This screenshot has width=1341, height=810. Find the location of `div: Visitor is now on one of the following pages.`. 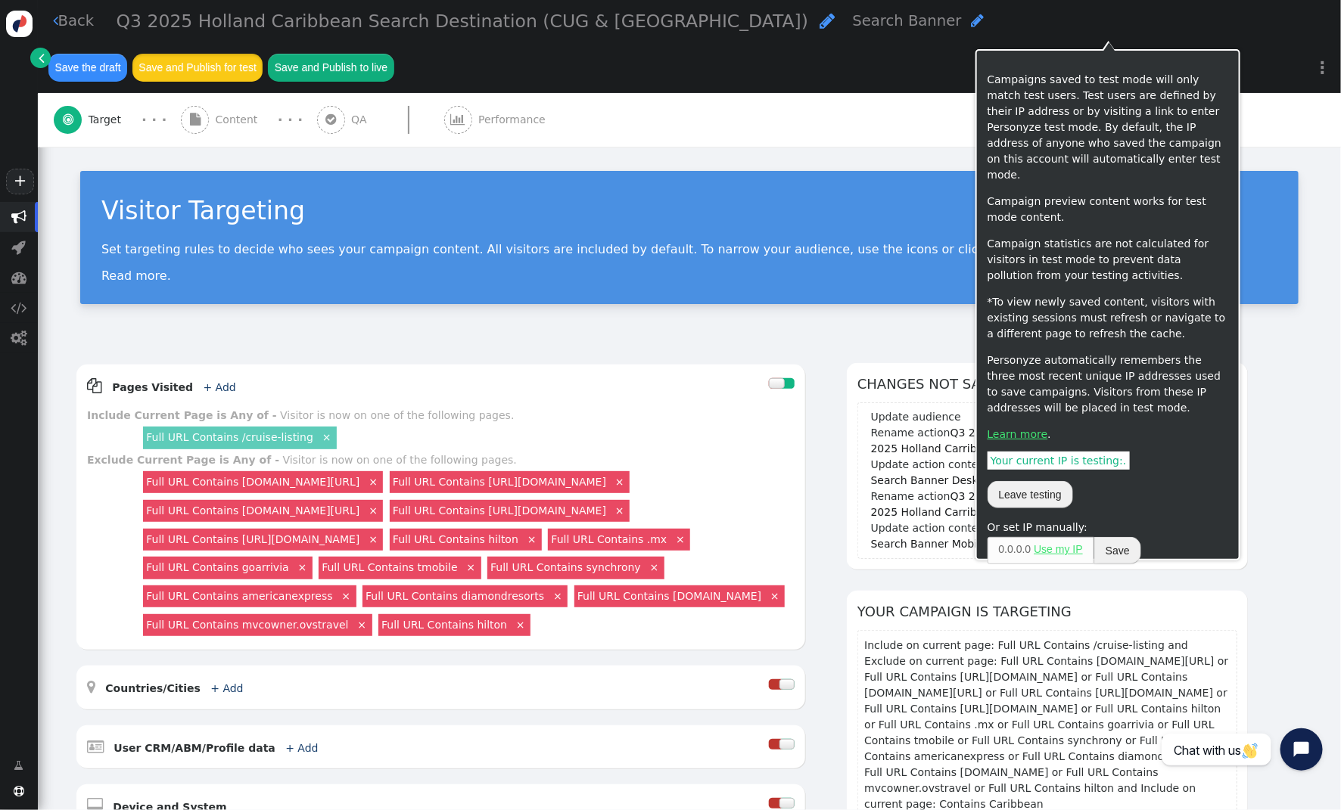

div: Visitor is now on one of the following pages. is located at coordinates (400, 460).